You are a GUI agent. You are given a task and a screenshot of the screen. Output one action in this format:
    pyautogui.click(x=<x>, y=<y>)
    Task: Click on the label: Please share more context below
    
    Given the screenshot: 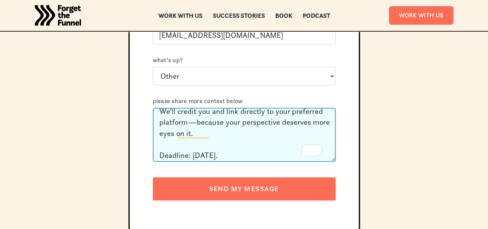 What is the action you would take?
    pyautogui.click(x=244, y=101)
    